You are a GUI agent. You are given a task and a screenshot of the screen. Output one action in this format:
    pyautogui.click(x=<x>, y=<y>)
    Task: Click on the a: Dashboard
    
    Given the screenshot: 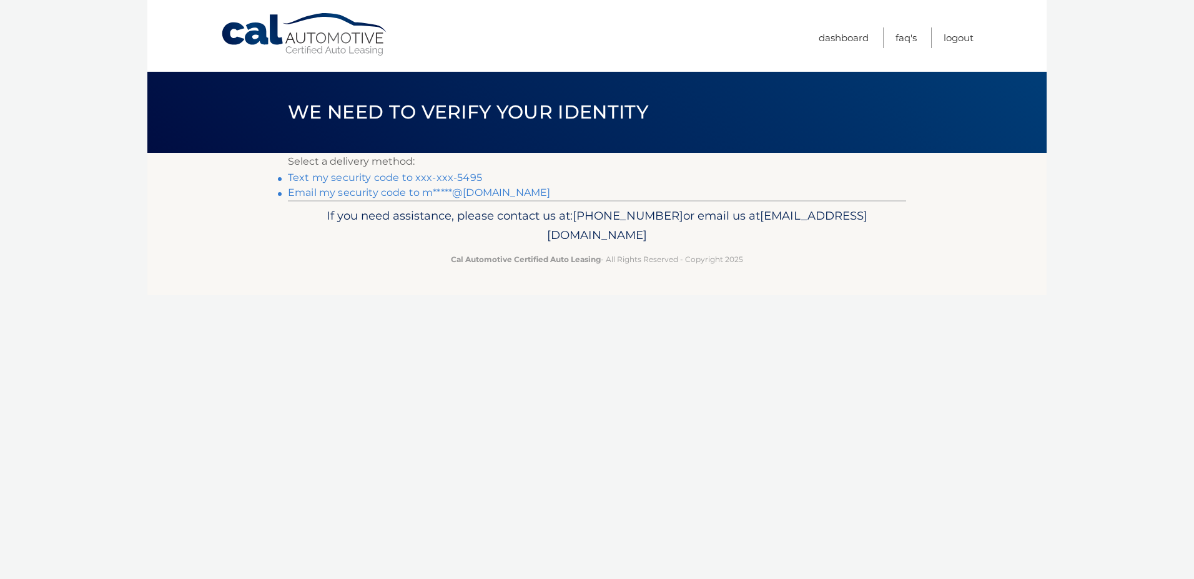 What is the action you would take?
    pyautogui.click(x=843, y=37)
    